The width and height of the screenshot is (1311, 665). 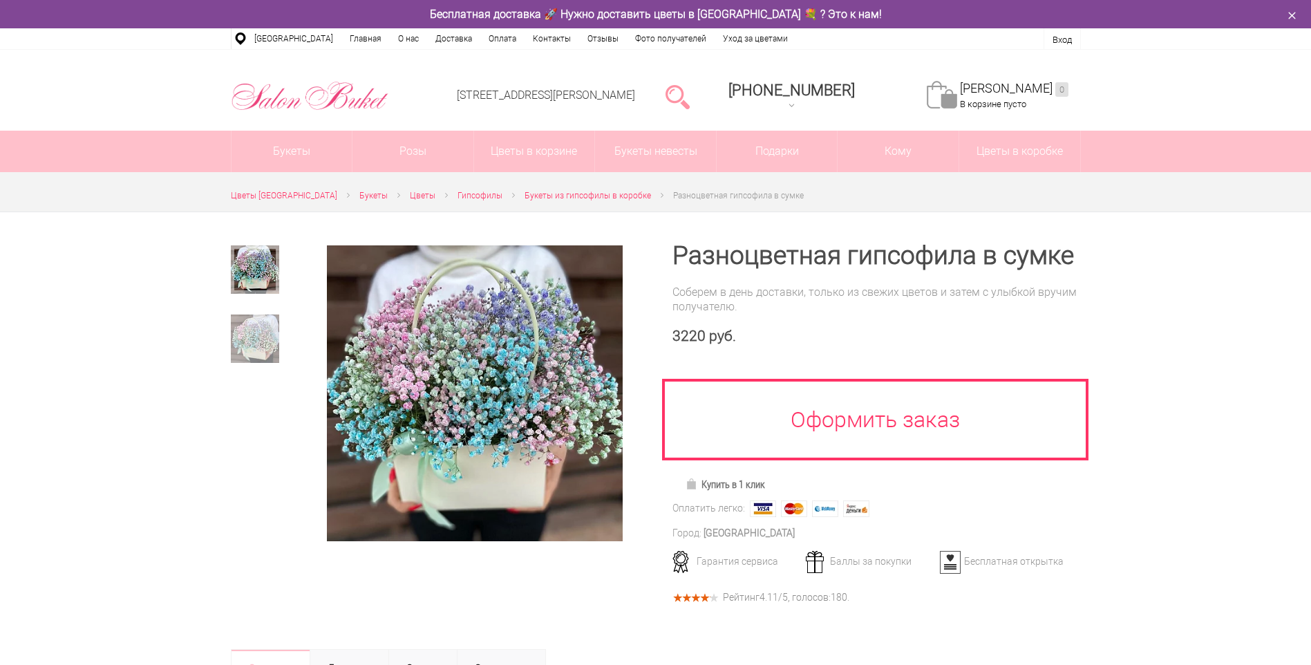 I want to click on a: Доставка, so click(x=453, y=39).